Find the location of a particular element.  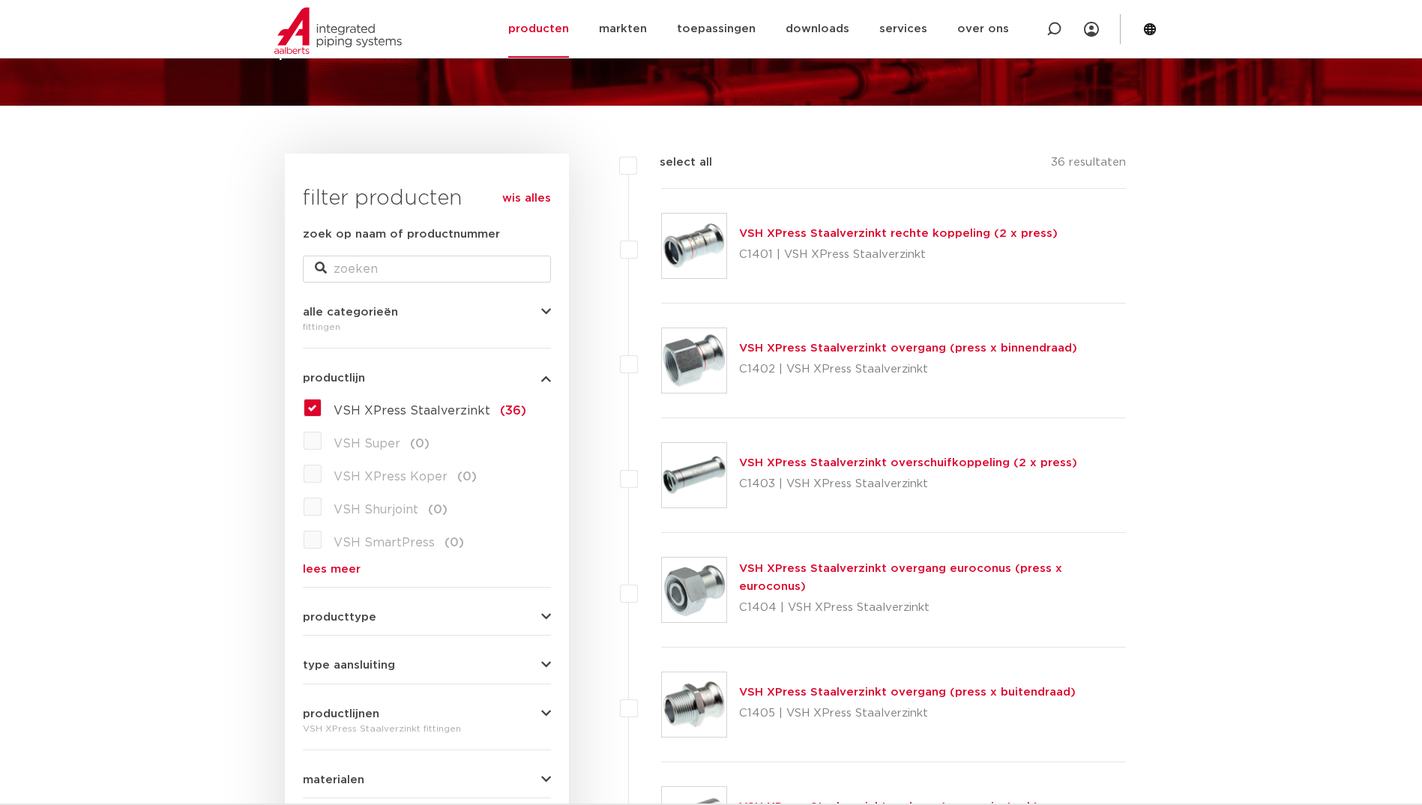

a: VSH XPress Staalverzinkt overgang euroconus (press x euroconus) is located at coordinates (900, 577).